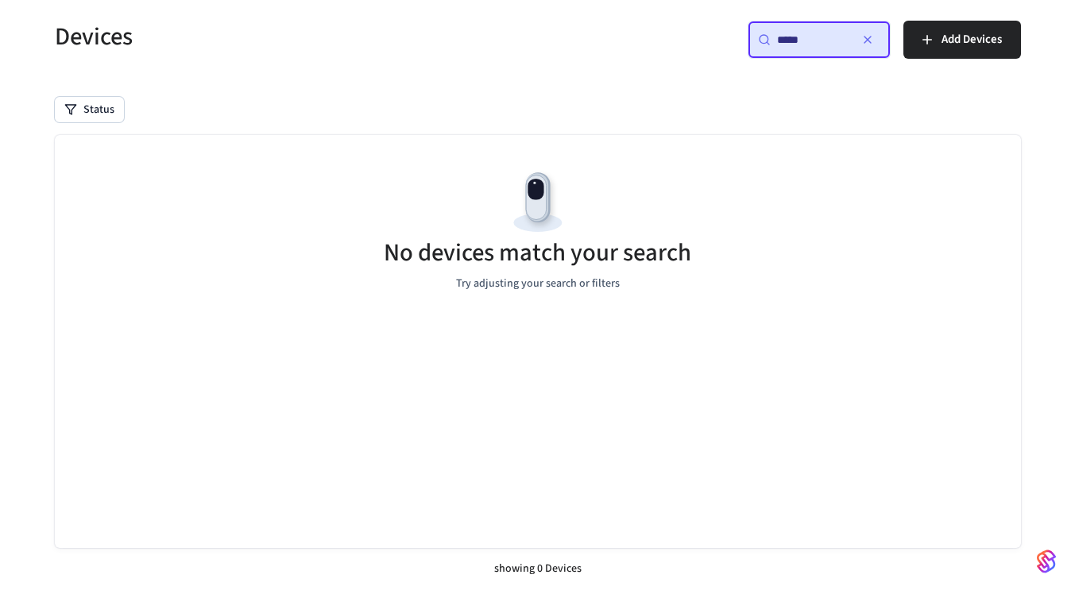 The width and height of the screenshot is (1075, 590). Describe the element at coordinates (962, 40) in the screenshot. I see `button: Add Devices` at that location.